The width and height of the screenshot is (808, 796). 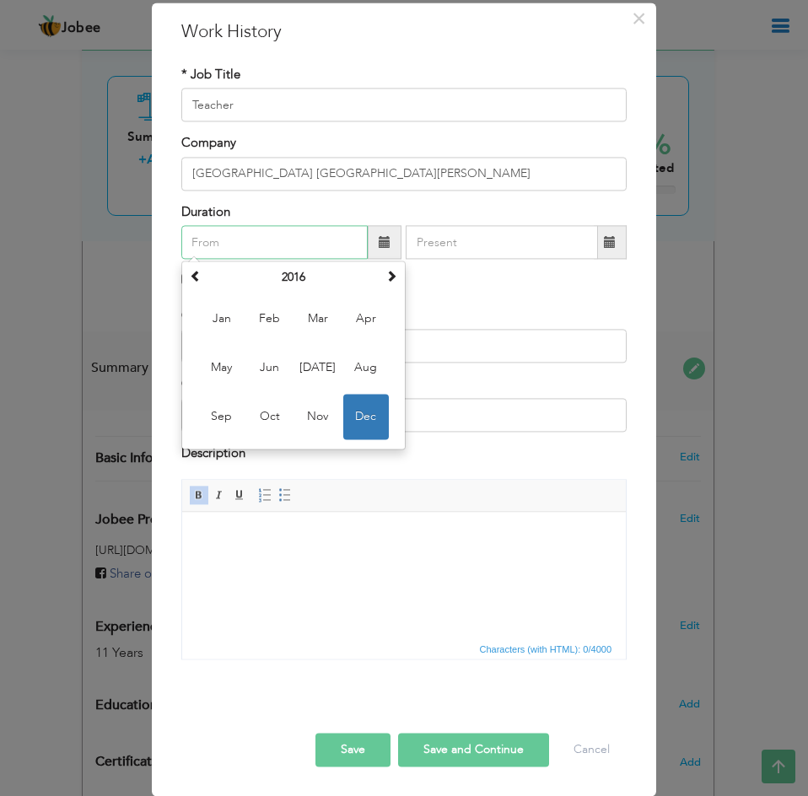 I want to click on span: Jun, so click(x=270, y=368).